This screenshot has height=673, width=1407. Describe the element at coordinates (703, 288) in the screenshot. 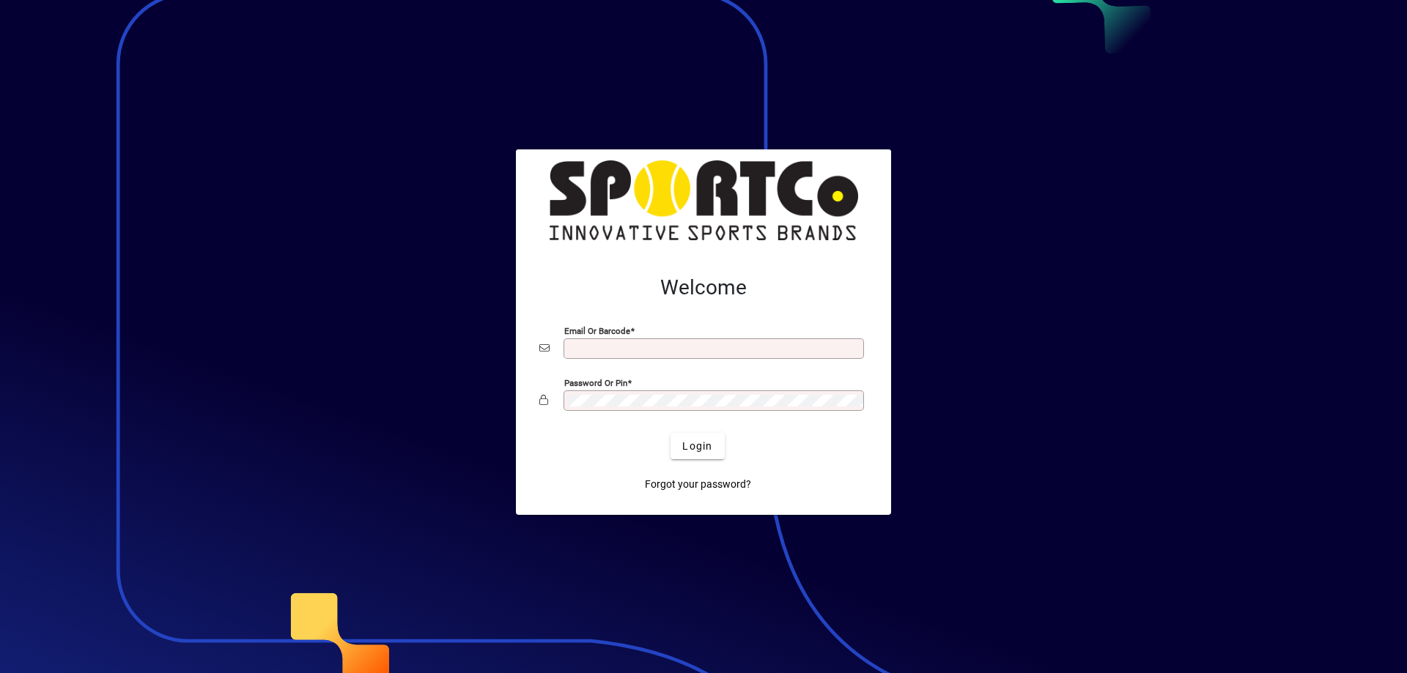

I see `h2: Welcome` at that location.